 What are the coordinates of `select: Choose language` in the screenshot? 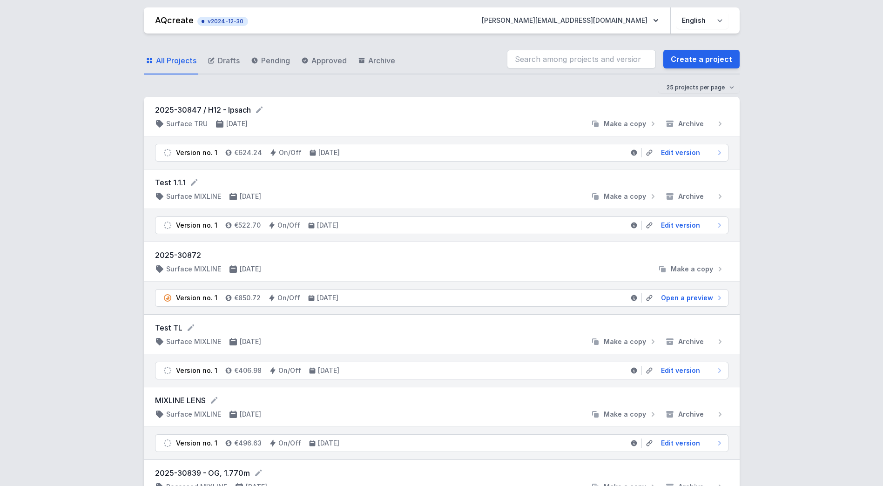 It's located at (702, 20).